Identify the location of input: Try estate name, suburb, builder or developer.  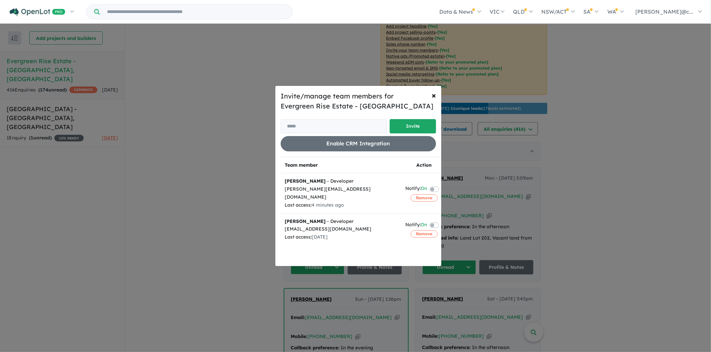
(196, 12).